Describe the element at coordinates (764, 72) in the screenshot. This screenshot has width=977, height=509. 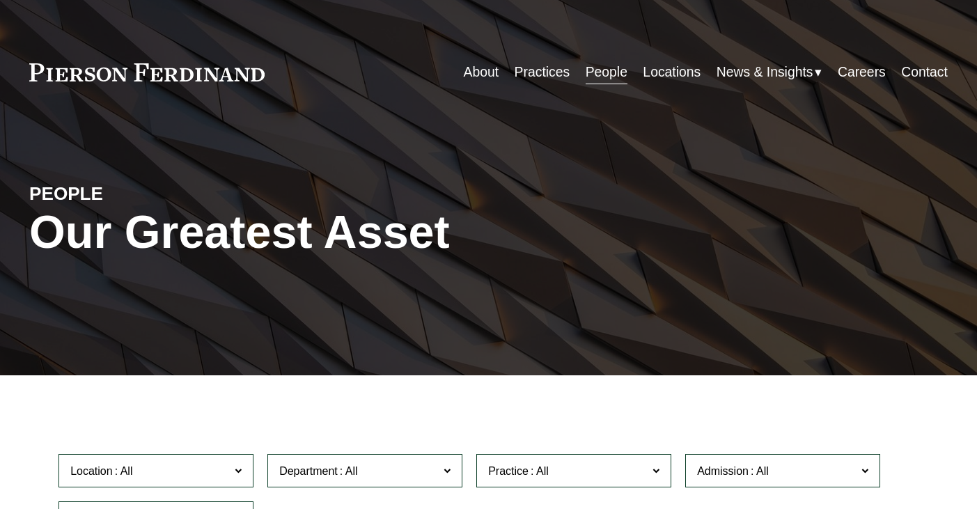
I see `span: News & Insights` at that location.